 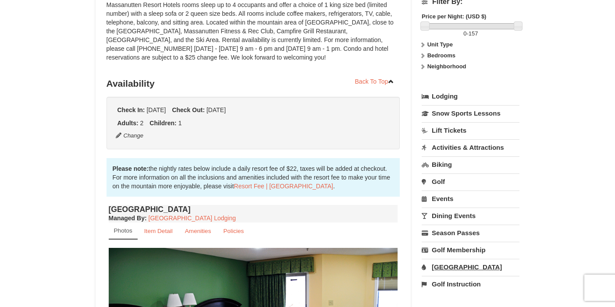 I want to click on span: 1, so click(x=180, y=123).